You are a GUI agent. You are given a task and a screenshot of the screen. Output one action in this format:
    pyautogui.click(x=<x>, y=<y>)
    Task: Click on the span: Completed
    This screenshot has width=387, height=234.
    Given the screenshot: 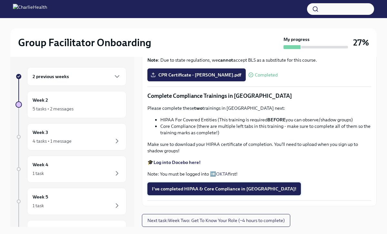 What is the action you would take?
    pyautogui.click(x=266, y=75)
    